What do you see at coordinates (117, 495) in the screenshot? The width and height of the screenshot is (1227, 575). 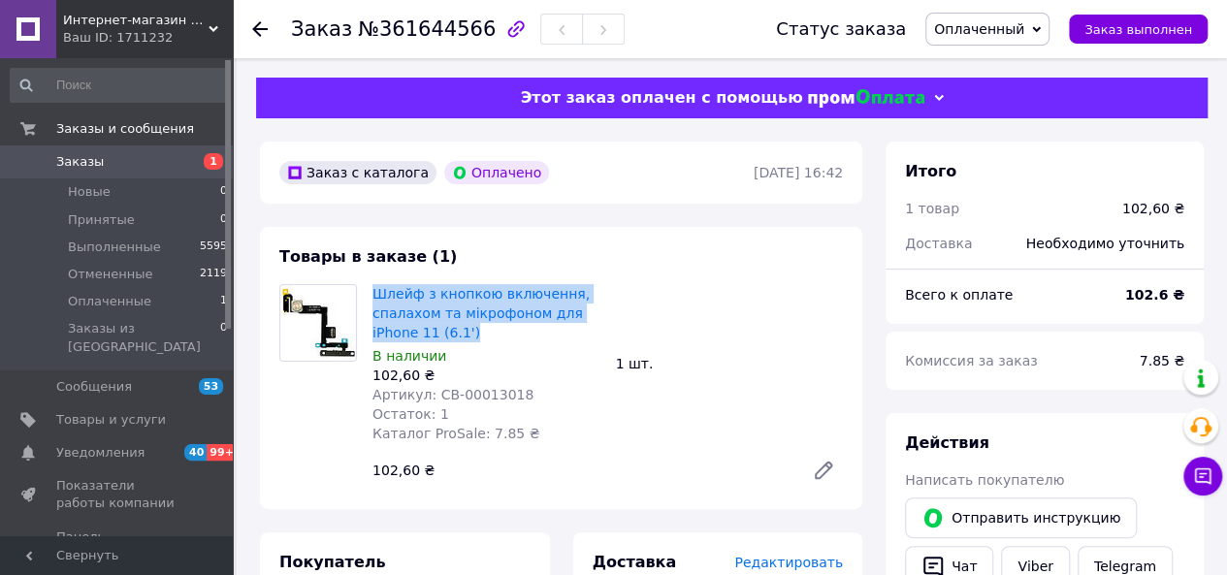 I see `span: Показатели работы компании` at bounding box center [117, 495].